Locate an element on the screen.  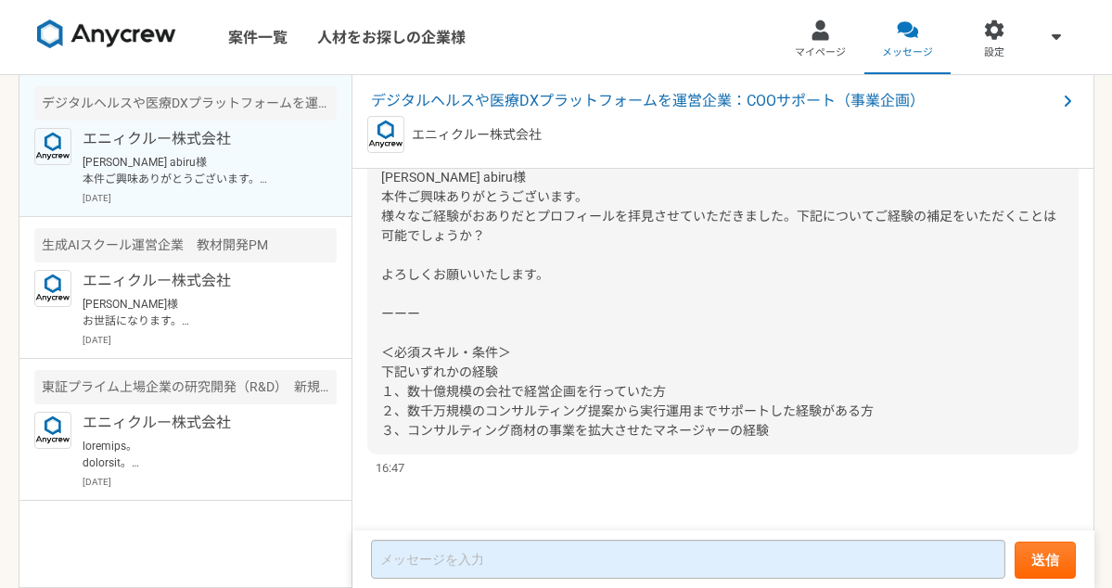
p: loremips。 dolorsit。 ametcons(adipisc elitse)doeius、temporincididuntutlaboreetdoloremagnaaliqua。 e... is located at coordinates (197, 454).